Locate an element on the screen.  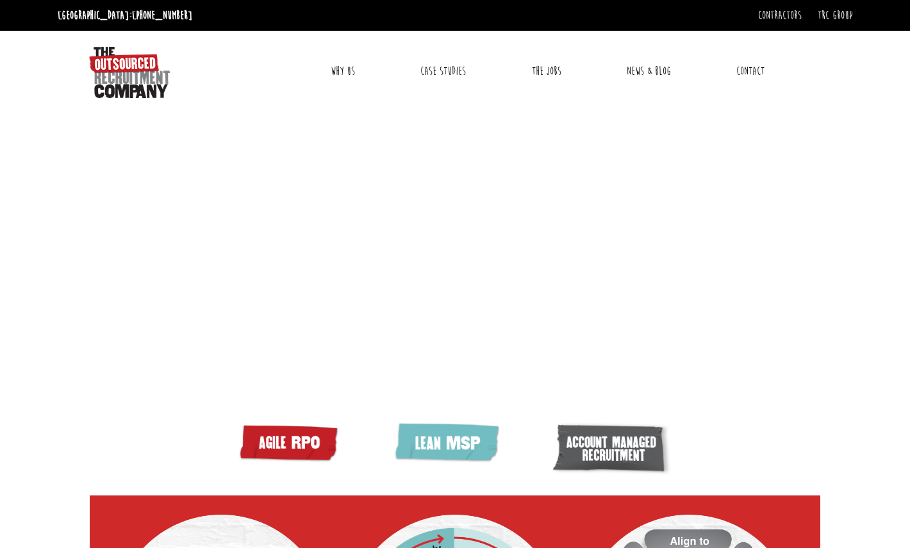
a: News & Blog is located at coordinates (648, 71).